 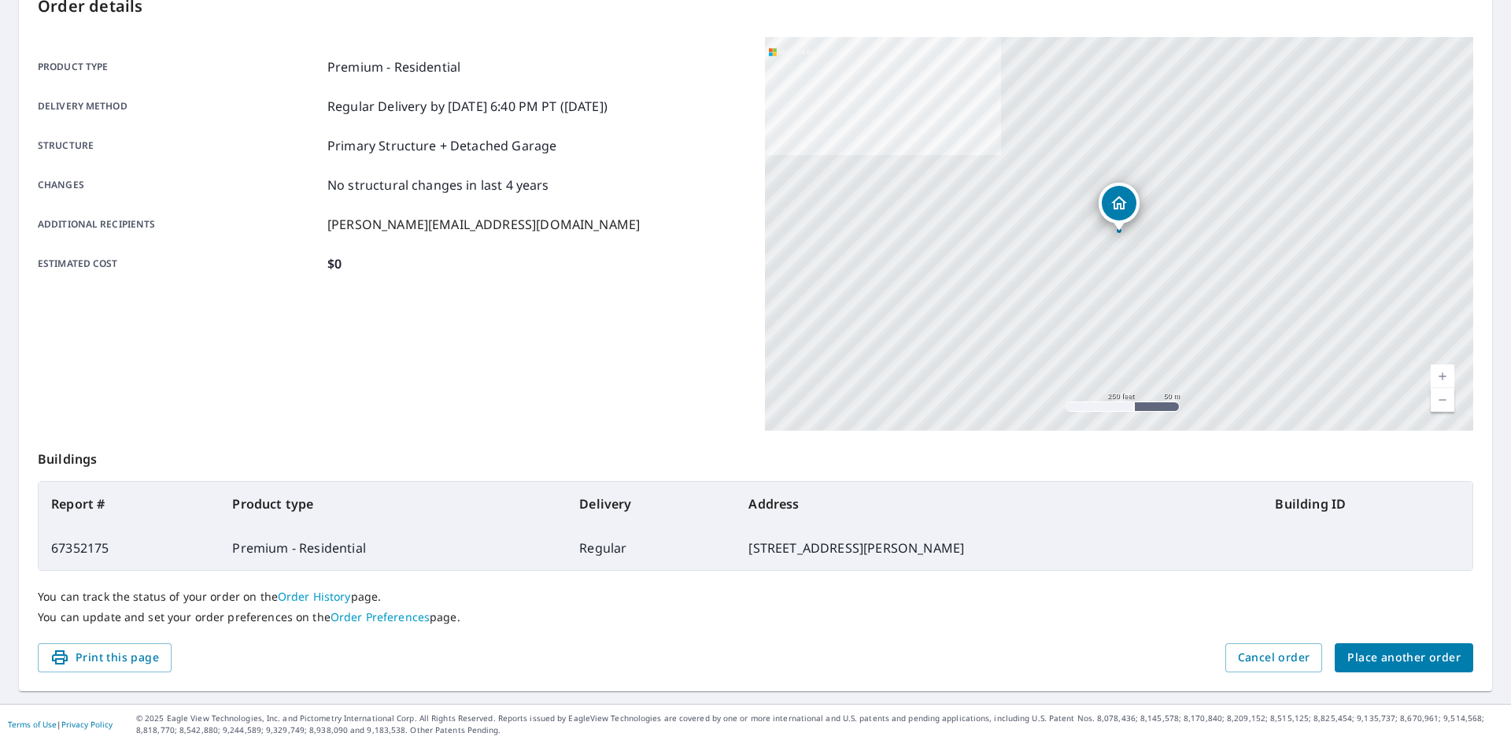 What do you see at coordinates (129, 548) in the screenshot?
I see `td: 67352175` at bounding box center [129, 548].